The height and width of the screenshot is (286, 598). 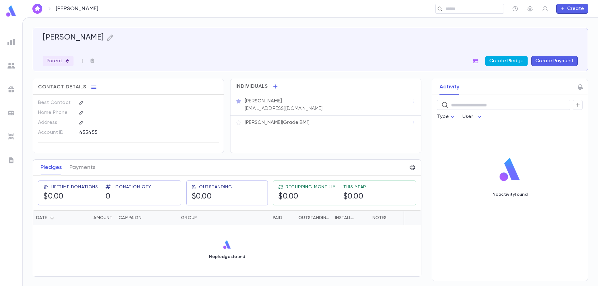 I want to click on button: Create Pledge, so click(x=506, y=61).